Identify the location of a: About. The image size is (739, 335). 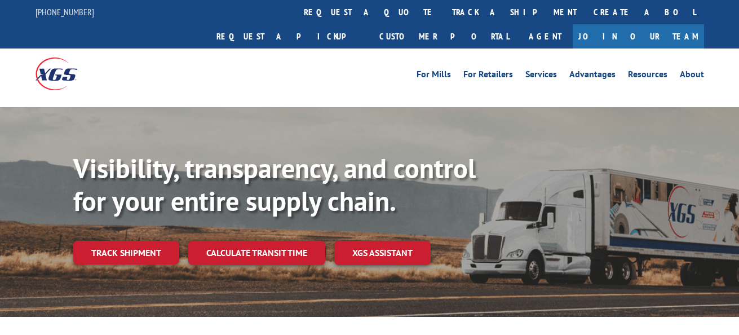
(692, 76).